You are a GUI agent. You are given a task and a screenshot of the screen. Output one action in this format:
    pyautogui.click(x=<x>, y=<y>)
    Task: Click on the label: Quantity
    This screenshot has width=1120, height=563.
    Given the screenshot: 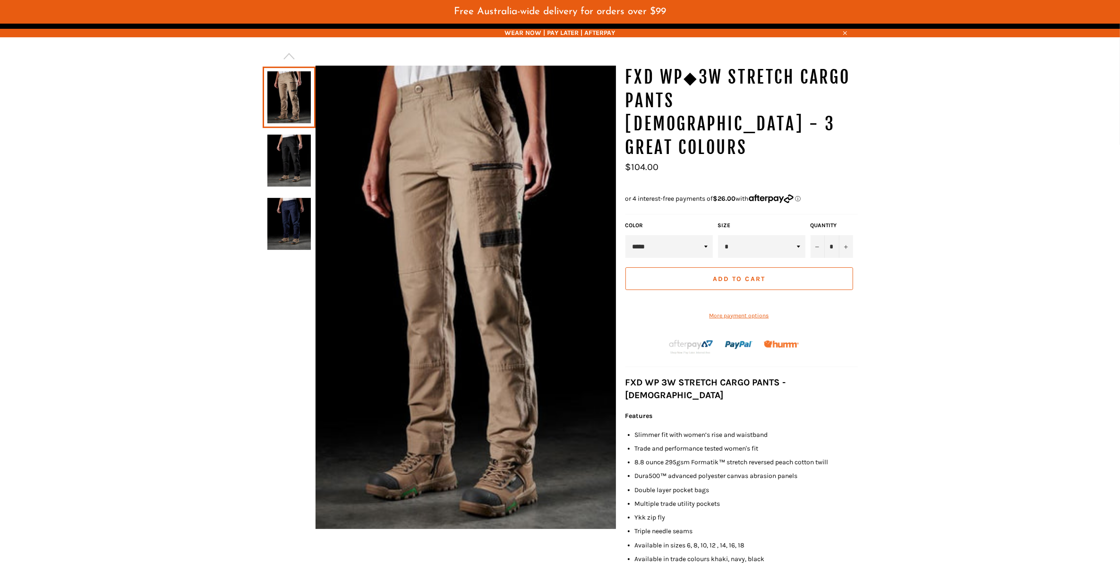 What is the action you would take?
    pyautogui.click(x=832, y=225)
    